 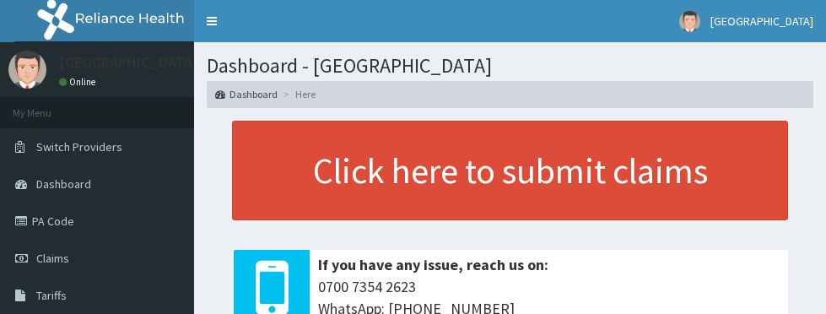 I want to click on span: Switch Providers, so click(x=79, y=147).